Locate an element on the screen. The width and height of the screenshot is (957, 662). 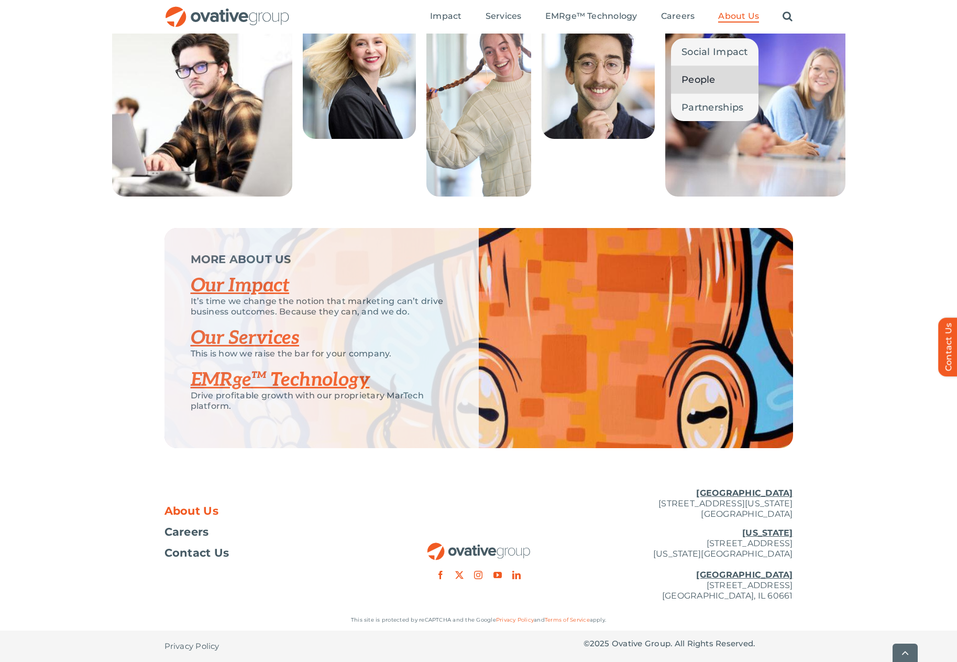
a: Social Impact is located at coordinates (715, 52).